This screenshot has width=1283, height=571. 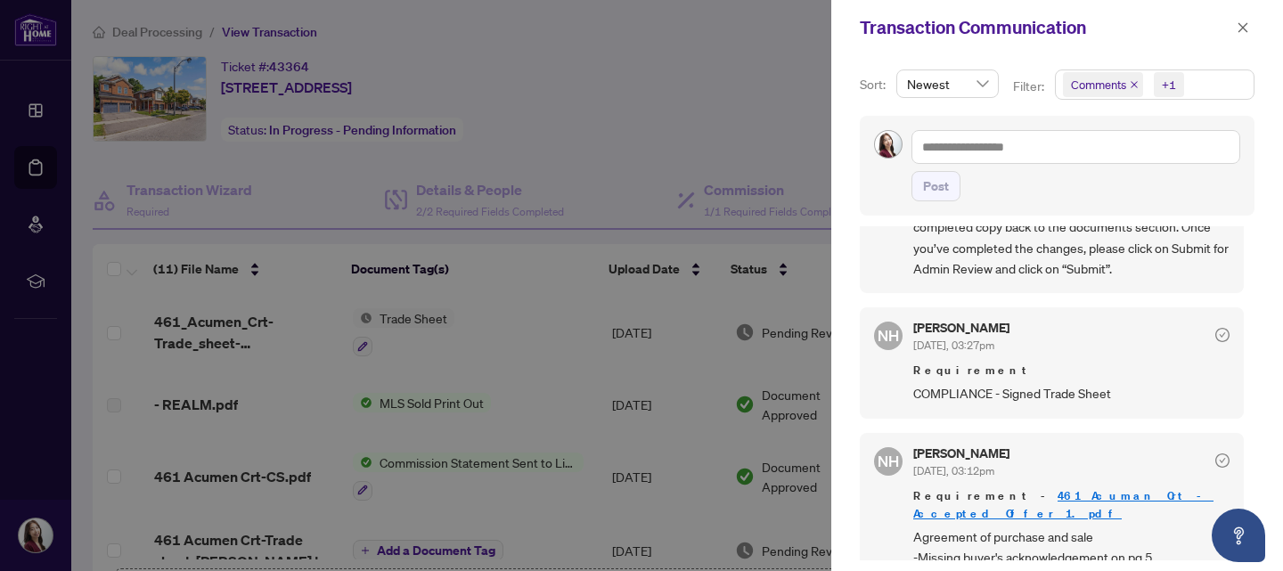 What do you see at coordinates (1063, 504) in the screenshot?
I see `a: 461 Acuman Crt - Accepted Offer 1.pdf` at bounding box center [1063, 504].